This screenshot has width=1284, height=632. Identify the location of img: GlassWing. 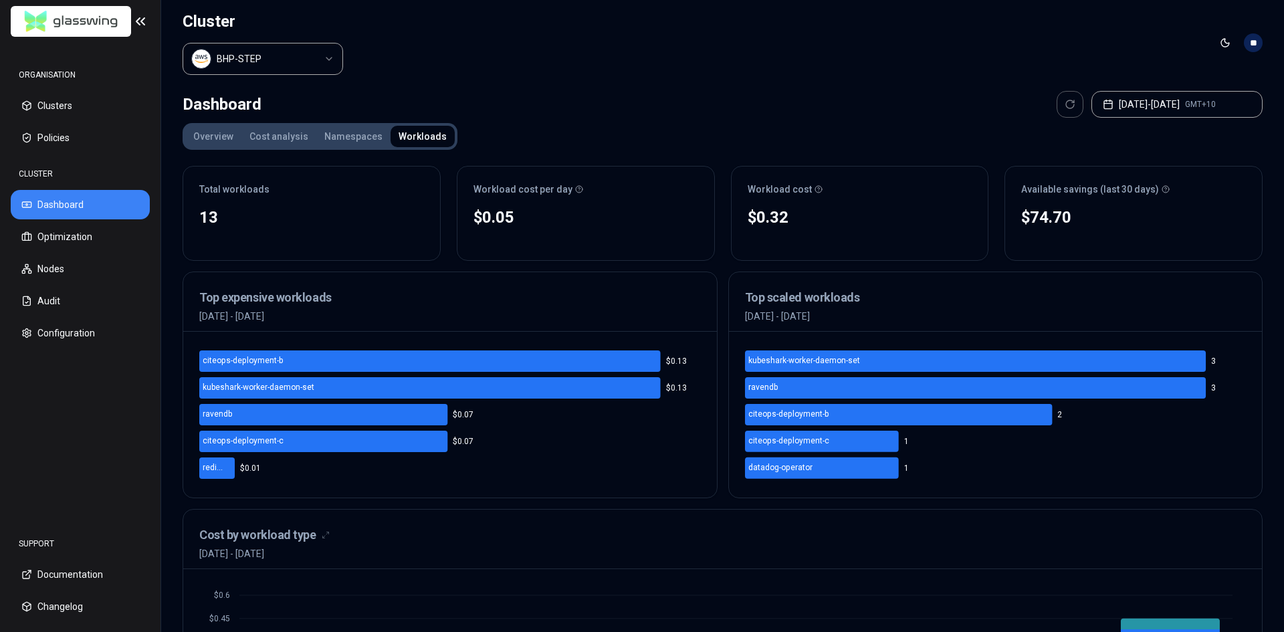
(71, 21).